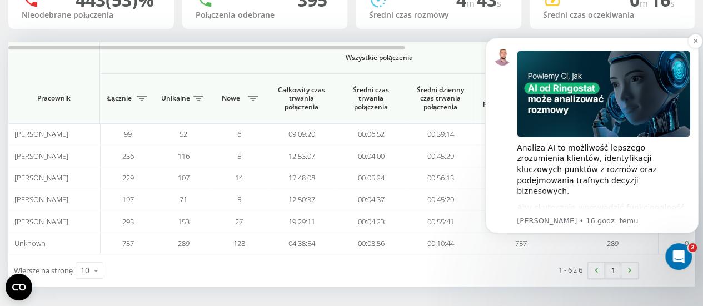  What do you see at coordinates (371, 244) in the screenshot?
I see `td: 00:03:56` at bounding box center [371, 244].